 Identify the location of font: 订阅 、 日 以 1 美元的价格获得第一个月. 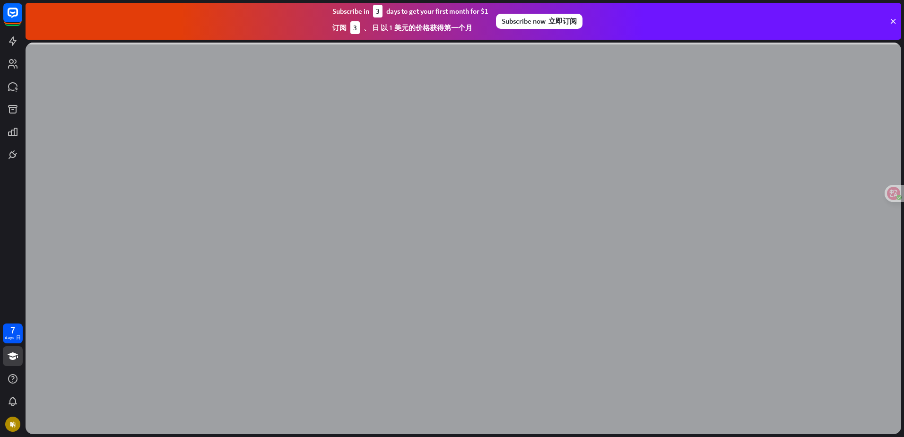
(402, 27).